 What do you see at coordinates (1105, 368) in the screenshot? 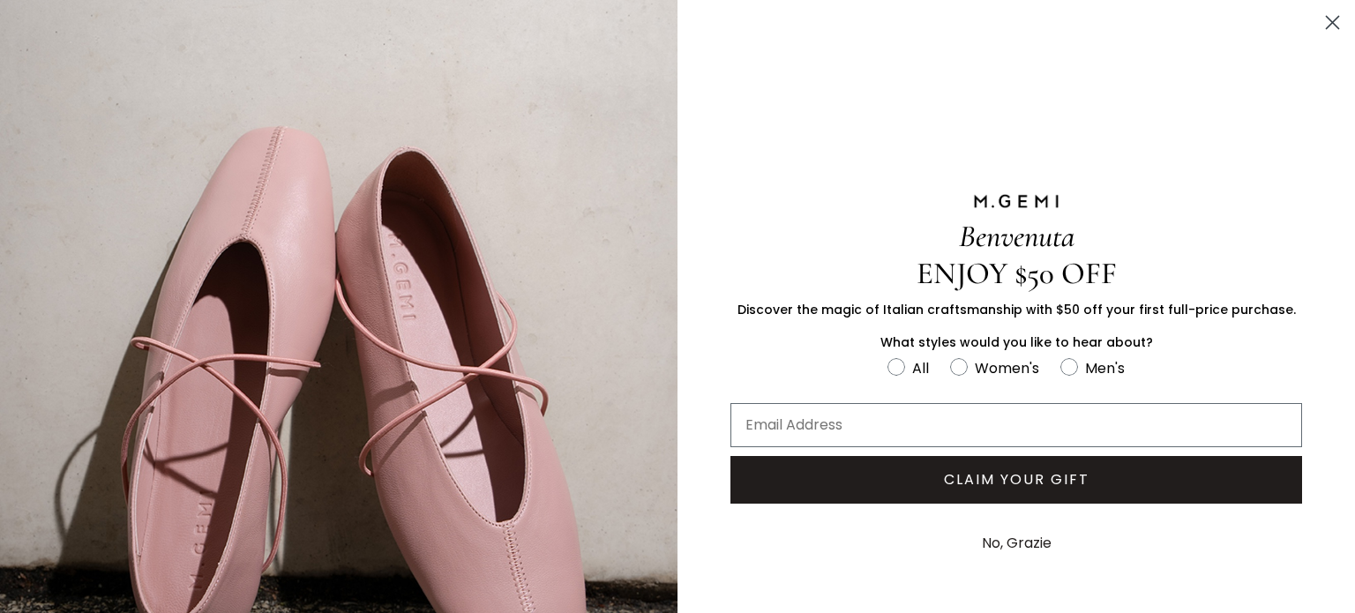
I see `div: Men's` at bounding box center [1105, 368].